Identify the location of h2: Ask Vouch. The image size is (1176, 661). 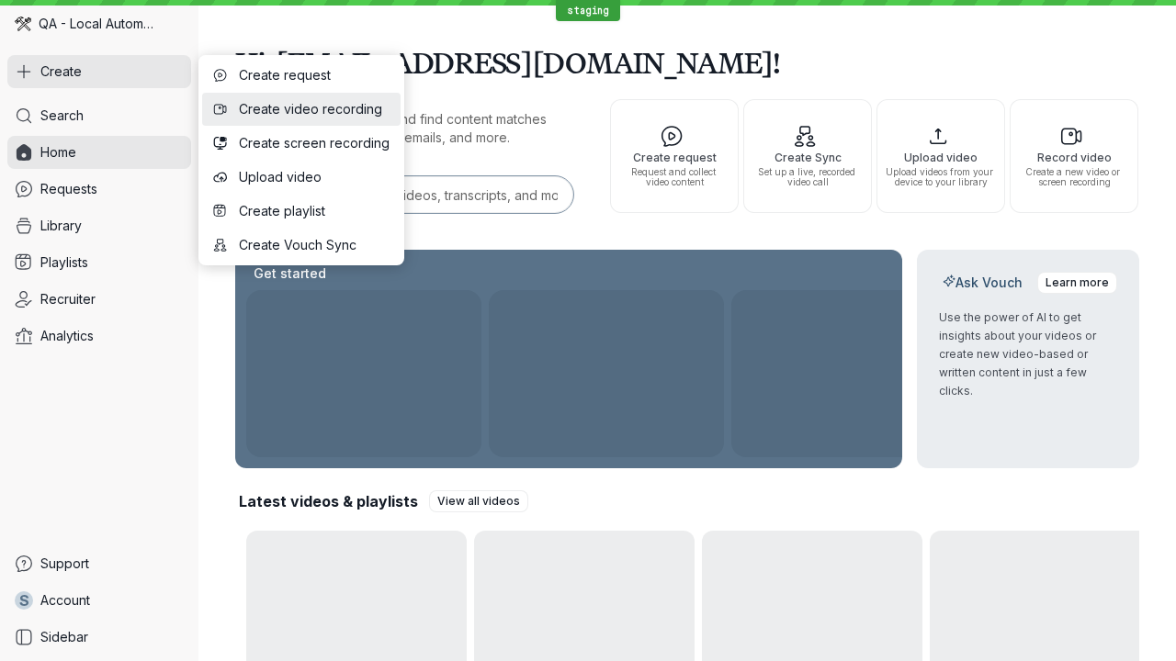
(982, 283).